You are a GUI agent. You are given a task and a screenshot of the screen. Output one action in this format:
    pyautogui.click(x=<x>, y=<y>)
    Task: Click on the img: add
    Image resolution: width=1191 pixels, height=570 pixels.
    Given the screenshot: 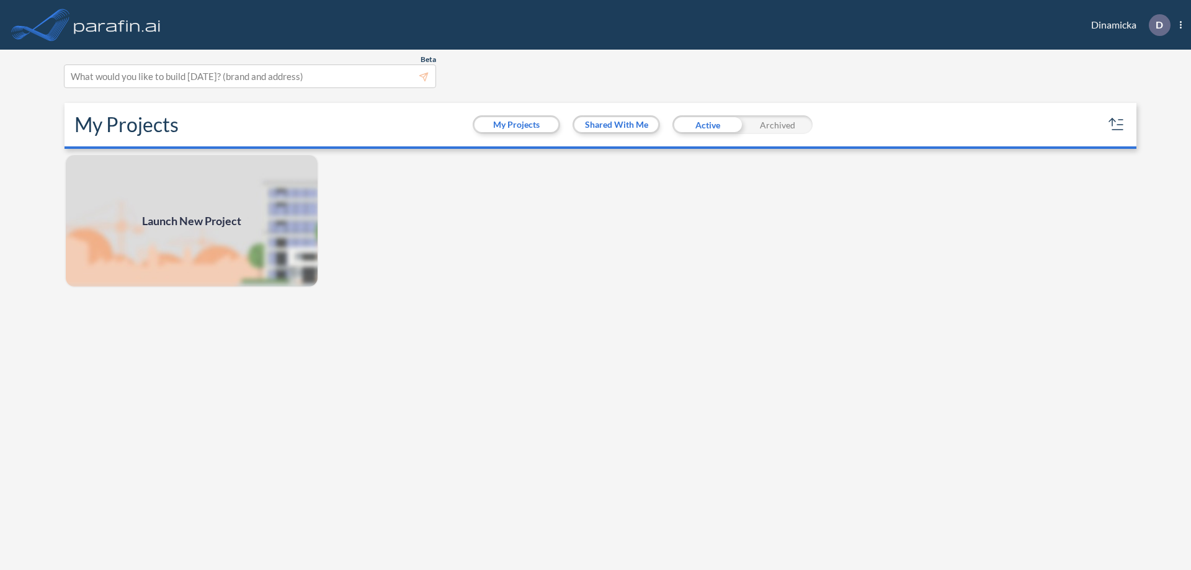 What is the action you would take?
    pyautogui.click(x=192, y=221)
    